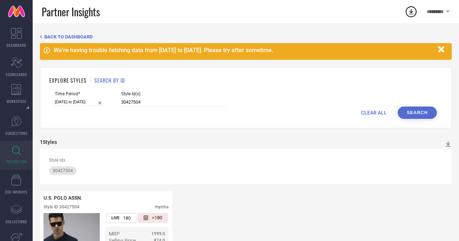 The height and width of the screenshot is (241, 459). What do you see at coordinates (16, 45) in the screenshot?
I see `span: DASHBOARD` at bounding box center [16, 45].